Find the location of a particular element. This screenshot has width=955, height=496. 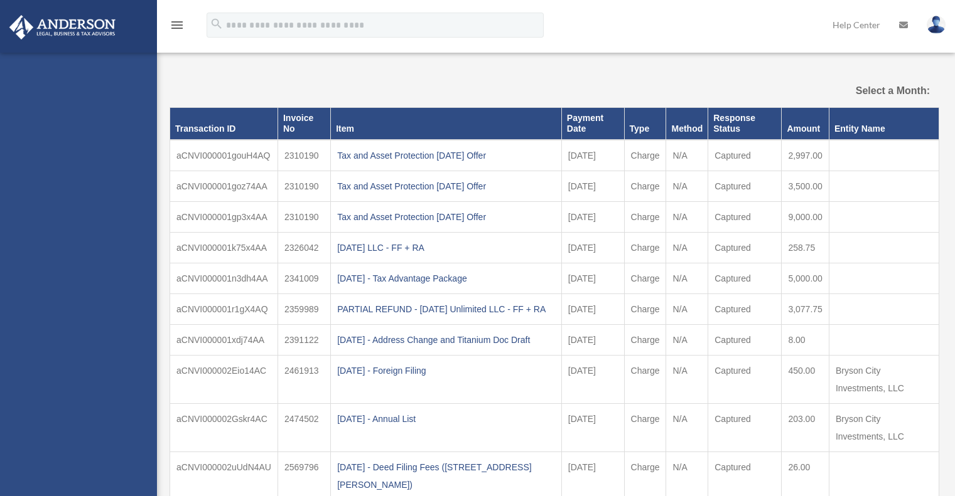

td: aCNVI000001gouH4AQ is located at coordinates (224, 156).